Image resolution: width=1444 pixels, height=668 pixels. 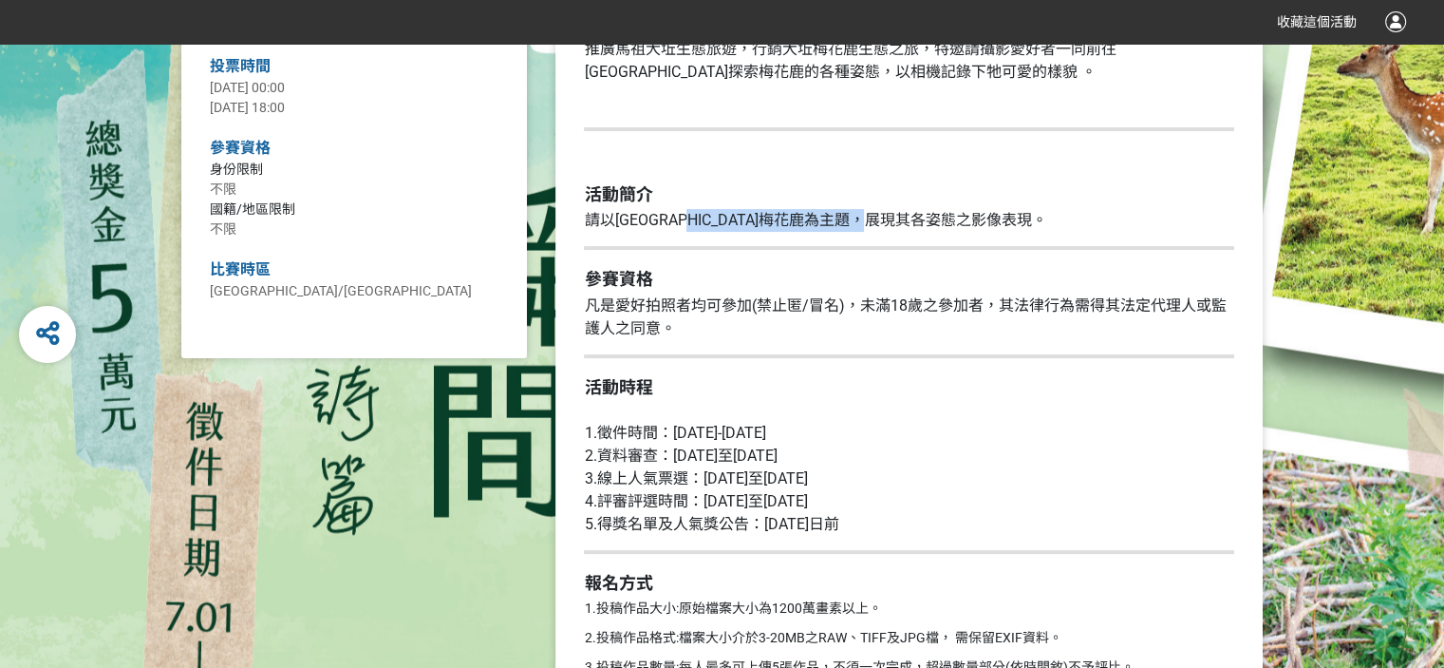 I want to click on span: 投票時間, so click(x=240, y=66).